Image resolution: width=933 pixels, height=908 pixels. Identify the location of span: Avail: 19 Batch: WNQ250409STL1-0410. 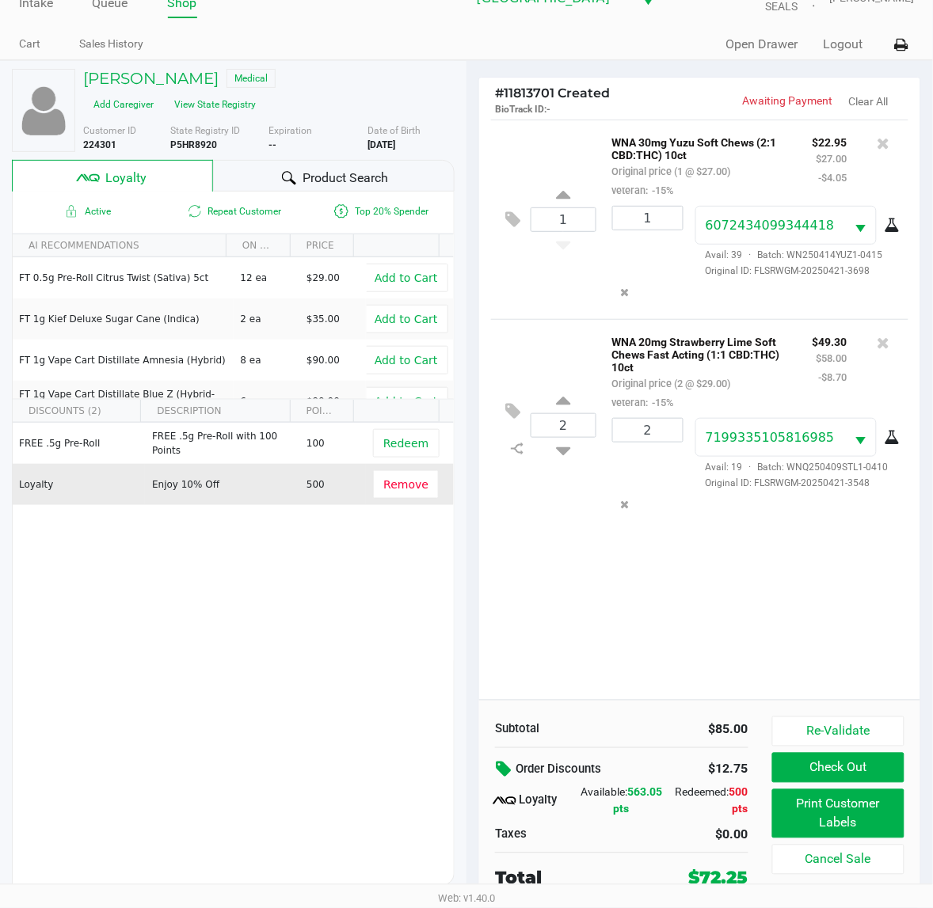
(792, 467).